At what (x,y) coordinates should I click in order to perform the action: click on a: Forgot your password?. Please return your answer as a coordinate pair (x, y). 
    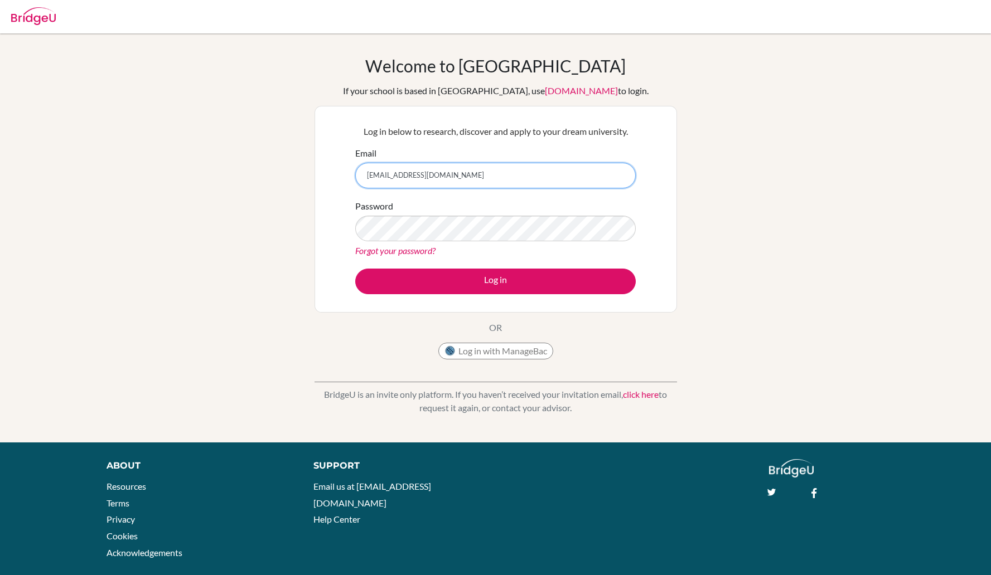
    Looking at the image, I should click on (395, 250).